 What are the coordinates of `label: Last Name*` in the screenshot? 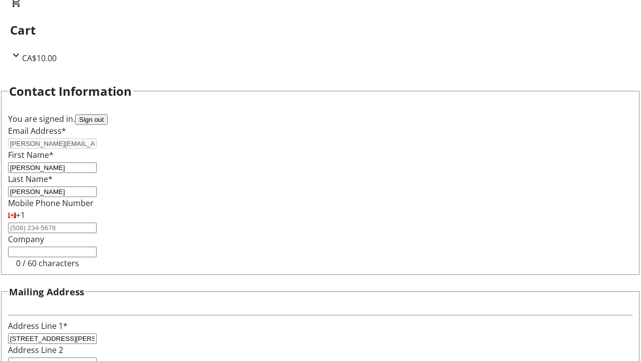 It's located at (30, 179).